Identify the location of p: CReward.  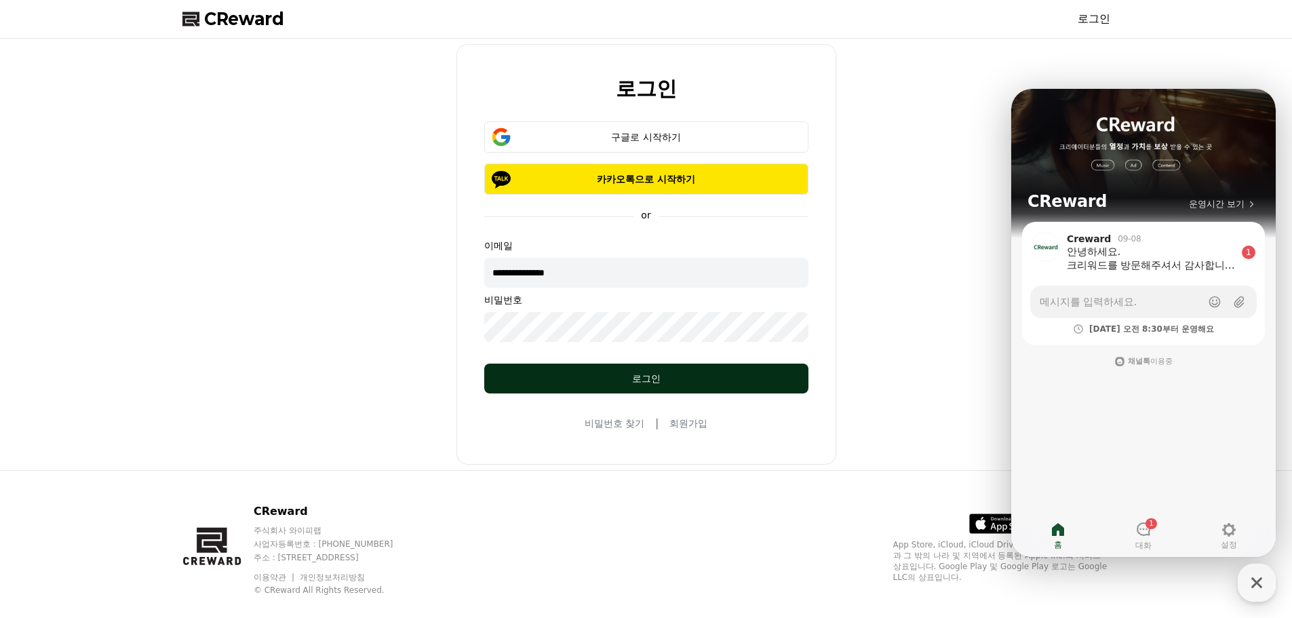
(336, 511).